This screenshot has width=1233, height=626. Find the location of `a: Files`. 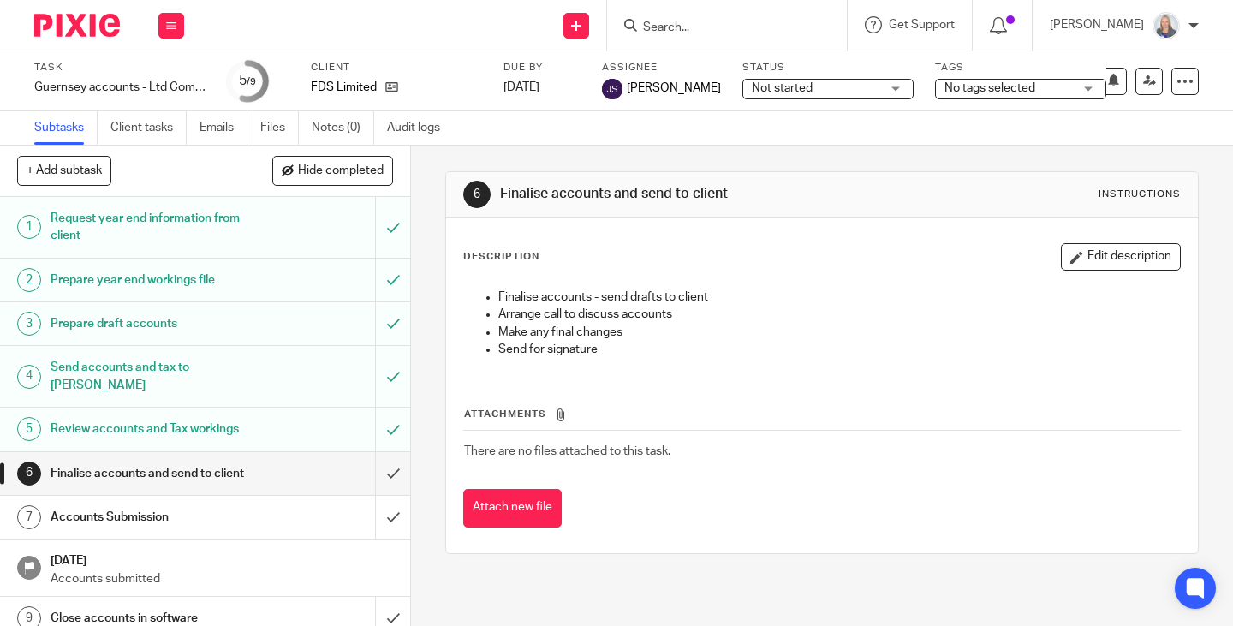

a: Files is located at coordinates (279, 128).